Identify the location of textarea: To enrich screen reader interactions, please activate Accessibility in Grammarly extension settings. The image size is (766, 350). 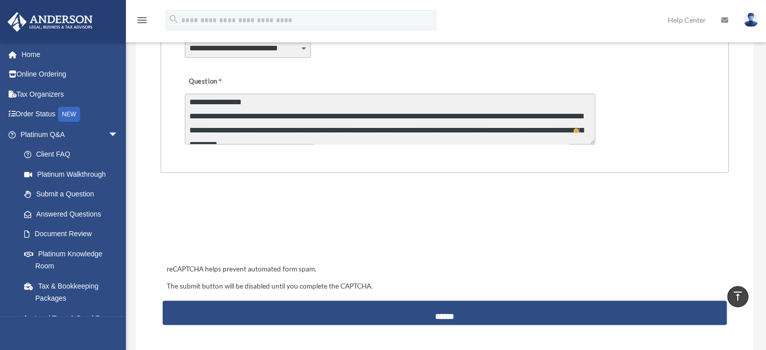
(390, 119).